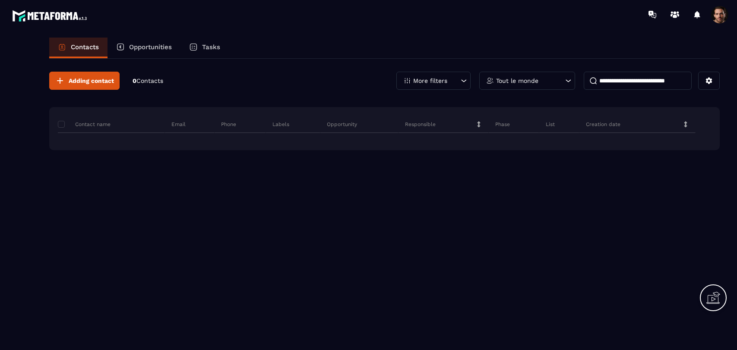 This screenshot has width=737, height=350. I want to click on p: Email, so click(178, 124).